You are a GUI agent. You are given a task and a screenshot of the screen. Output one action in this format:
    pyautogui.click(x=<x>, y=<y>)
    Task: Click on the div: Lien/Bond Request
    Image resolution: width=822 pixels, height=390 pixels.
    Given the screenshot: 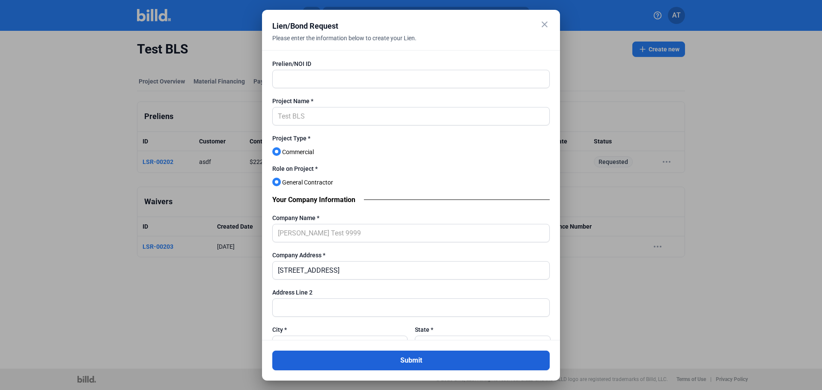 What is the action you would take?
    pyautogui.click(x=400, y=26)
    